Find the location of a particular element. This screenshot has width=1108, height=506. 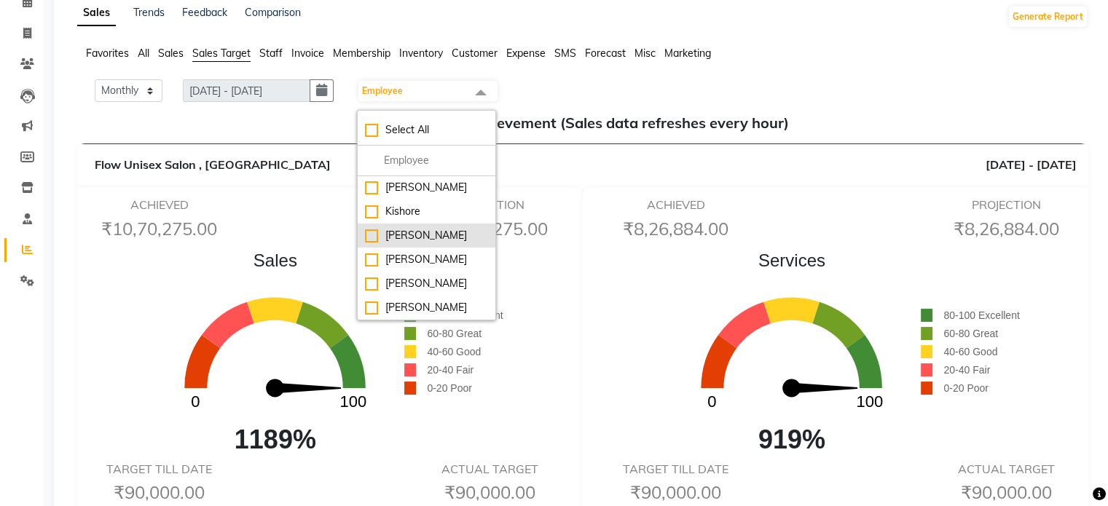

span: Marketing is located at coordinates (688, 53).